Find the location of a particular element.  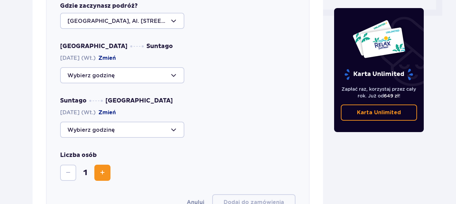

span: 1 is located at coordinates (85, 173).